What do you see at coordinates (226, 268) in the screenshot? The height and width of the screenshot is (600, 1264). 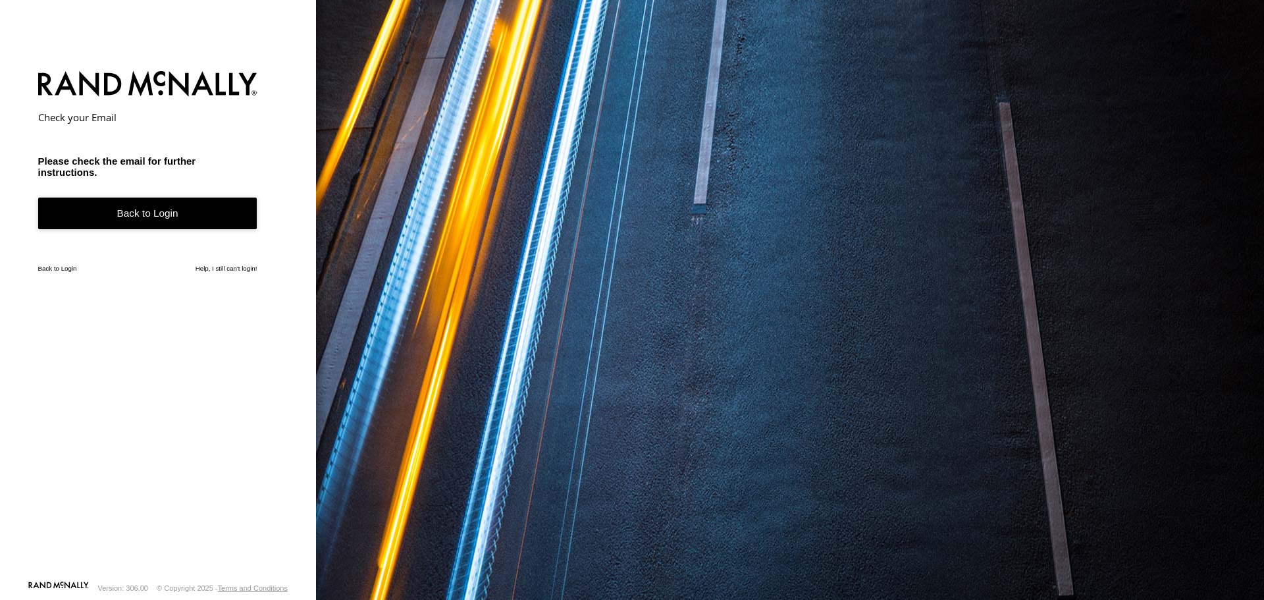 I see `a: Help, I still can't login!` at bounding box center [226, 268].